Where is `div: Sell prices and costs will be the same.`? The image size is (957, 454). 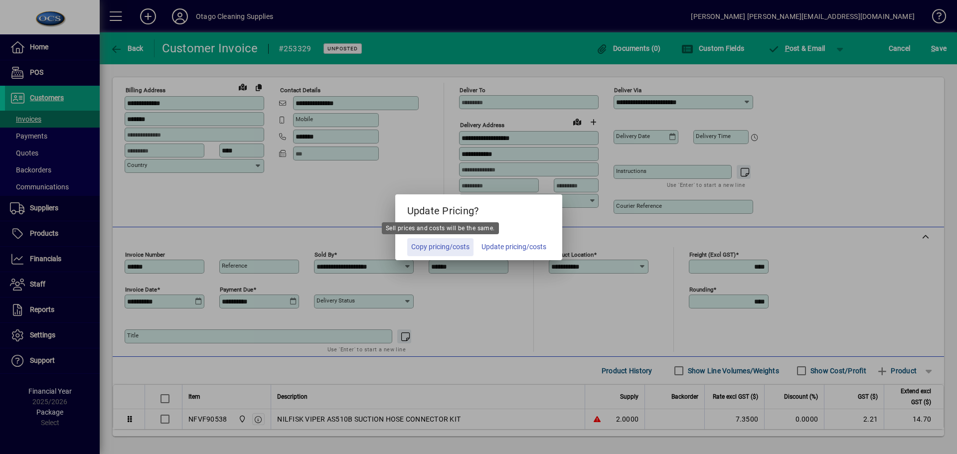
div: Sell prices and costs will be the same. is located at coordinates (440, 228).